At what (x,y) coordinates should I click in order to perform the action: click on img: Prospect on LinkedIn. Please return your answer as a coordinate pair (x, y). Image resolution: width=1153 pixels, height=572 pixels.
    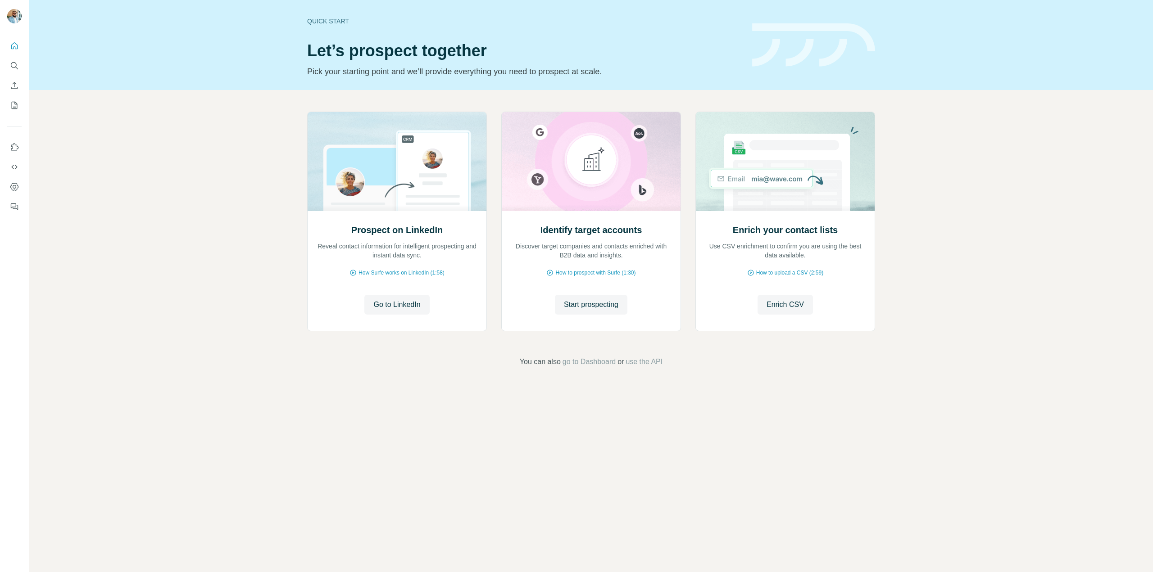
    Looking at the image, I should click on (397, 162).